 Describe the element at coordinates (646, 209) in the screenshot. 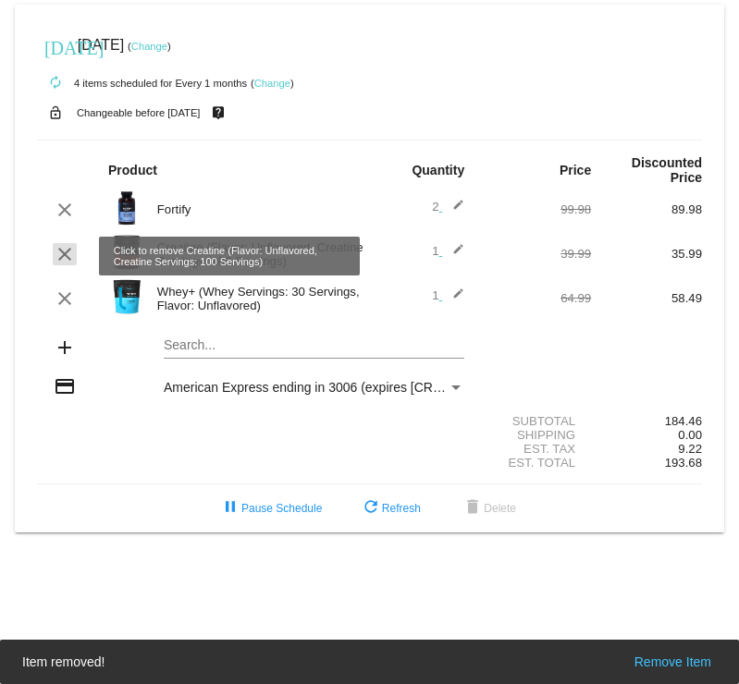

I see `div: 89.98` at that location.